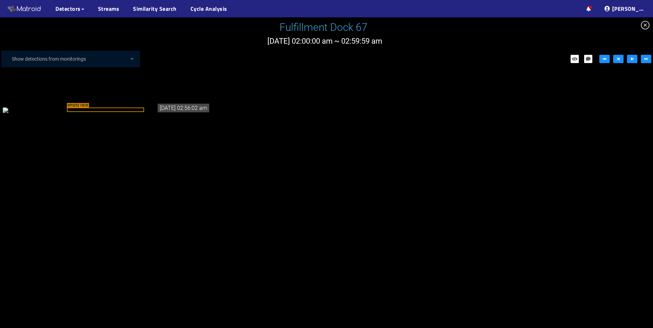 The width and height of the screenshot is (653, 328). I want to click on button: step-forward, so click(632, 59).